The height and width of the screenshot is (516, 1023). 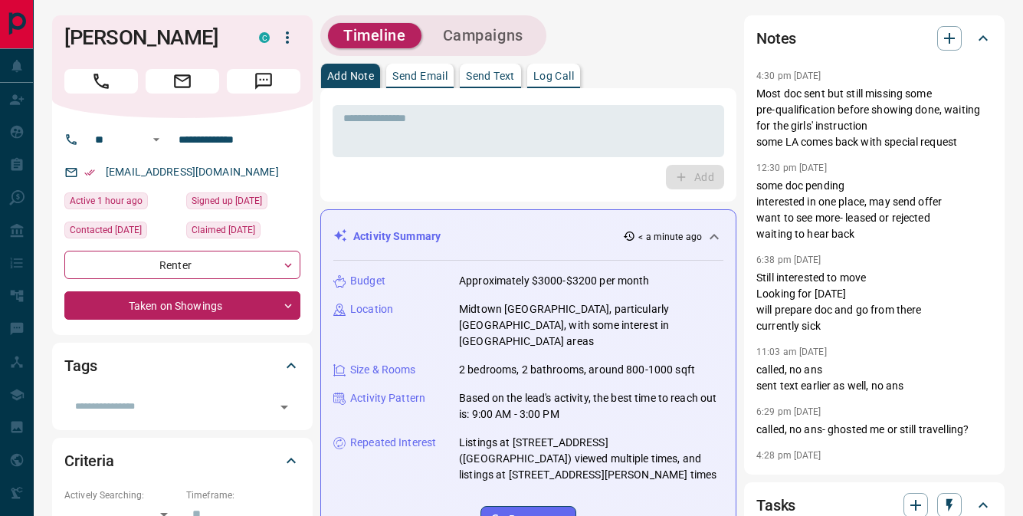 What do you see at coordinates (243, 203) in the screenshot?
I see `div: Wed Jan 31 2018` at bounding box center [243, 203].